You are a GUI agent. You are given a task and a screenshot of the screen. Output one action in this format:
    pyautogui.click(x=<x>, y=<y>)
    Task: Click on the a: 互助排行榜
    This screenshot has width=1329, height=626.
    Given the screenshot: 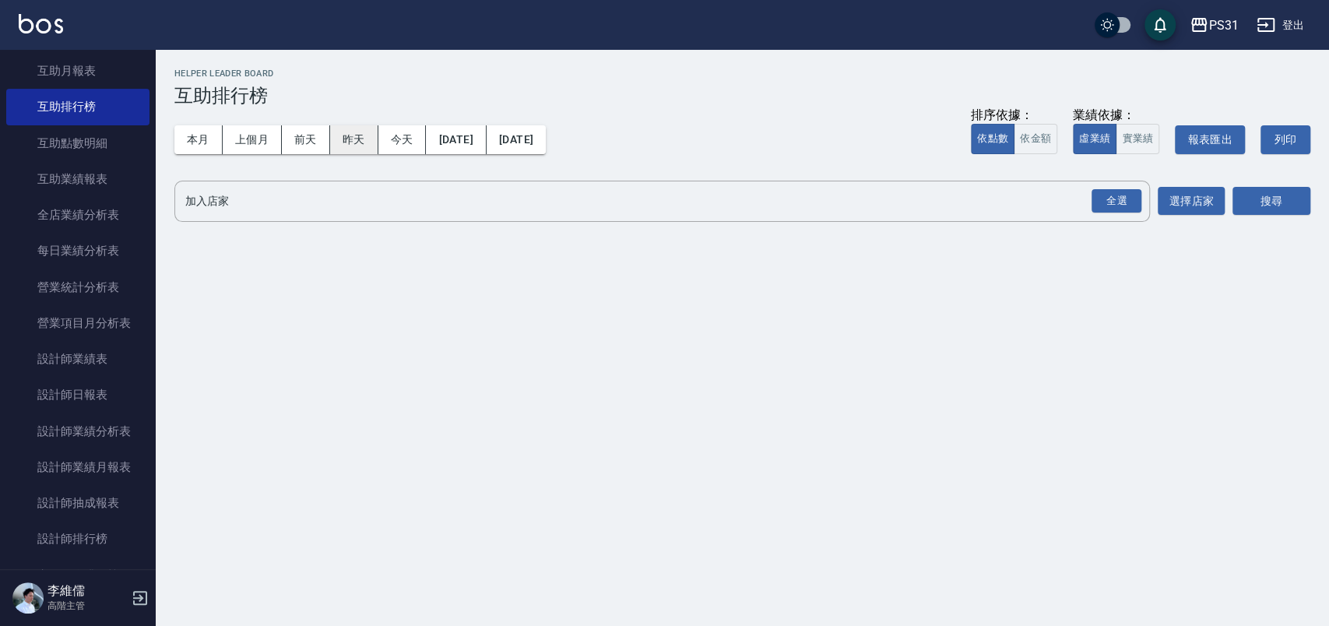 What is the action you would take?
    pyautogui.click(x=78, y=107)
    